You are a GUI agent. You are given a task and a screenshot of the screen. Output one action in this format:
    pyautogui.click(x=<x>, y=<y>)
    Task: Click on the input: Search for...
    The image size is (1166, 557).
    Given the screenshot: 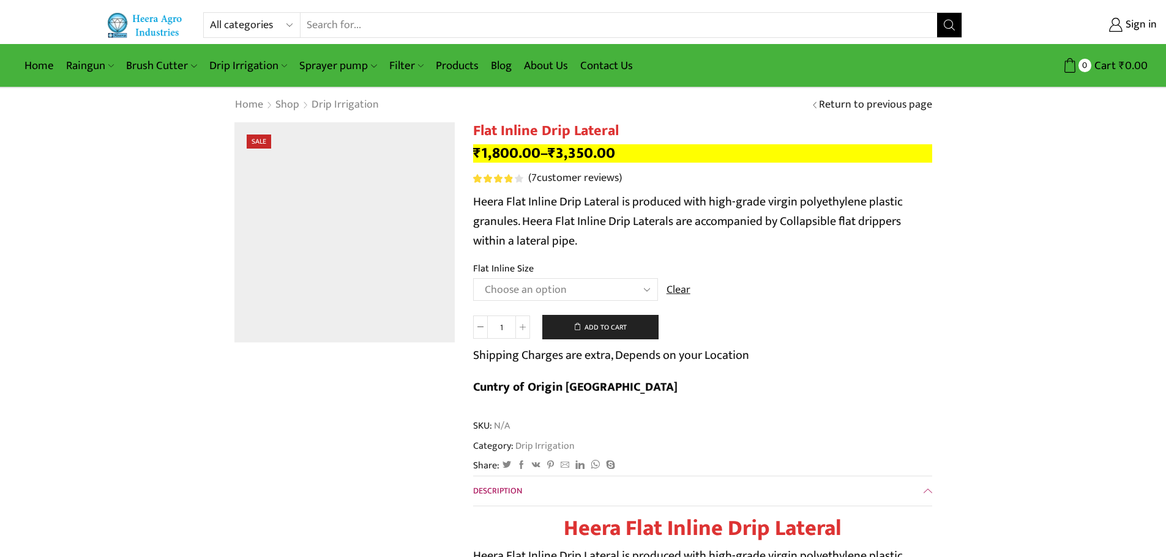 What is the action you would take?
    pyautogui.click(x=619, y=25)
    